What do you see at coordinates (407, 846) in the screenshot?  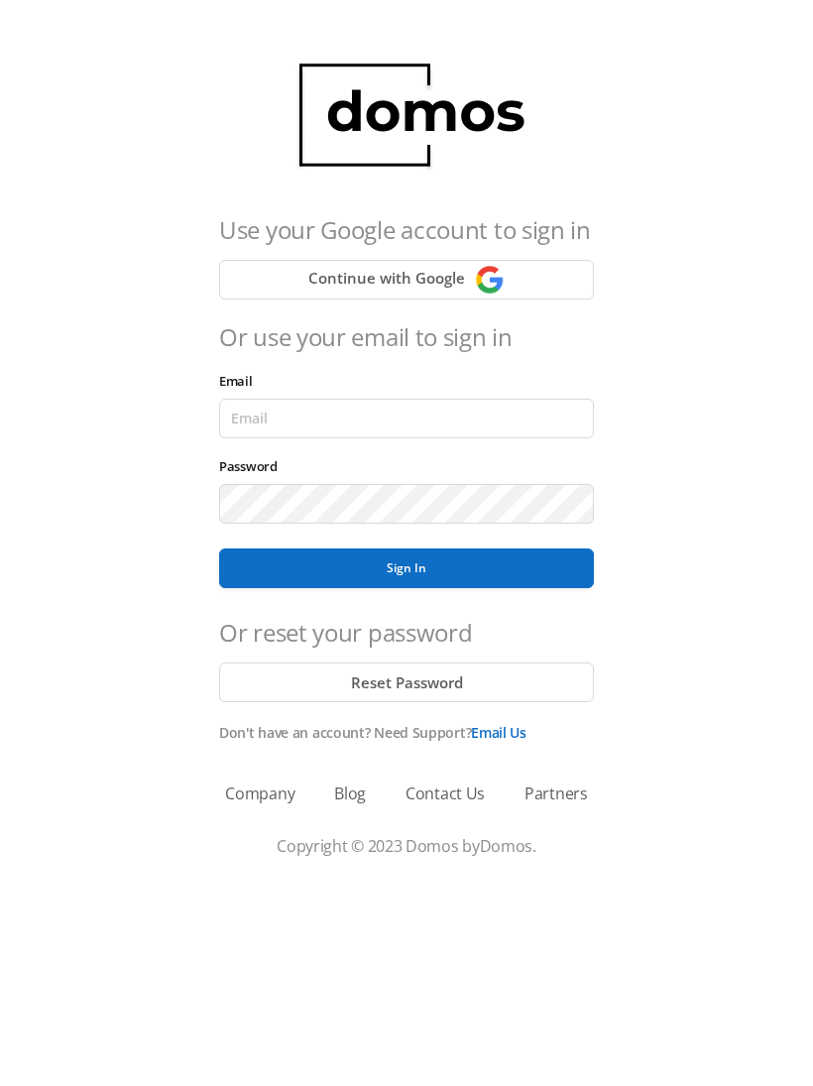 I see `p: Copyright © 2023 Domos by .` at bounding box center [407, 846].